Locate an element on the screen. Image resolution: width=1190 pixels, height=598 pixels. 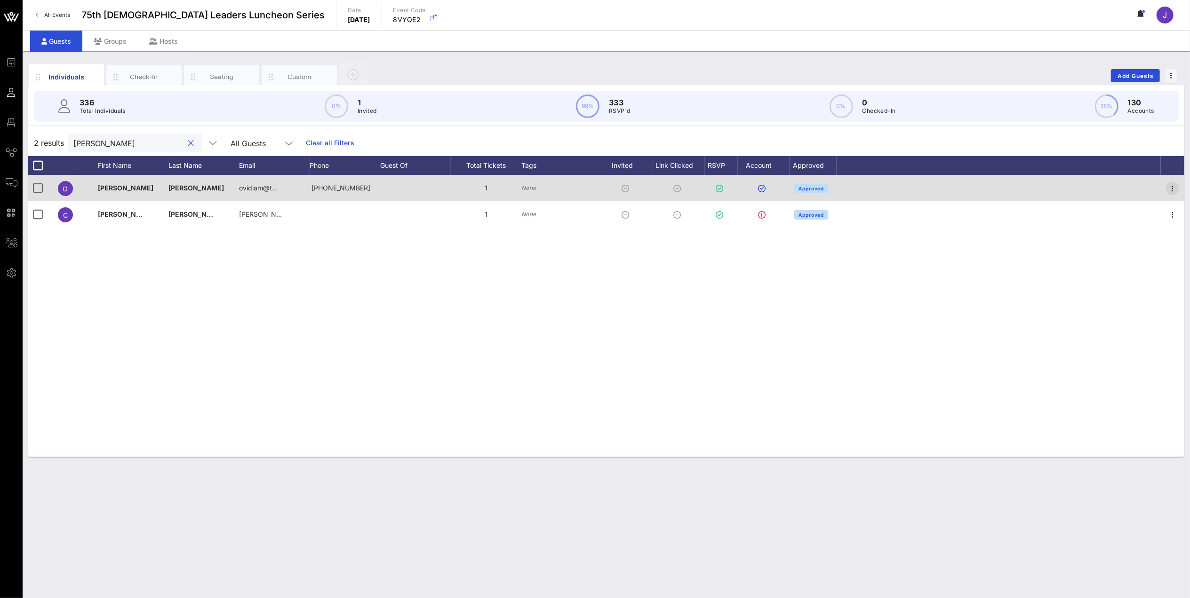
p: Checked-In is located at coordinates (879, 111).